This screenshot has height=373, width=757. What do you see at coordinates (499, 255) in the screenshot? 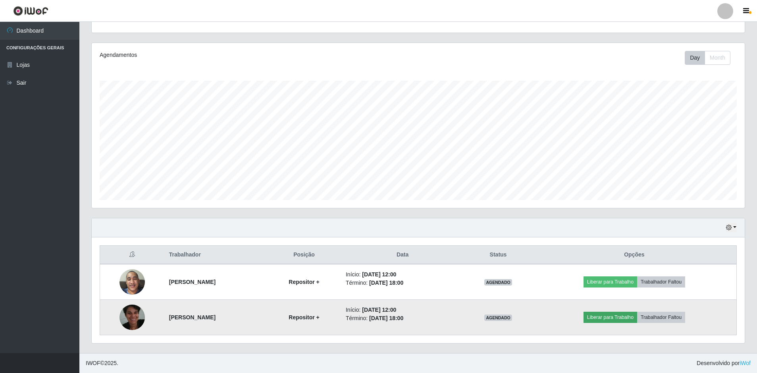
I see `th: Status` at bounding box center [499, 255].